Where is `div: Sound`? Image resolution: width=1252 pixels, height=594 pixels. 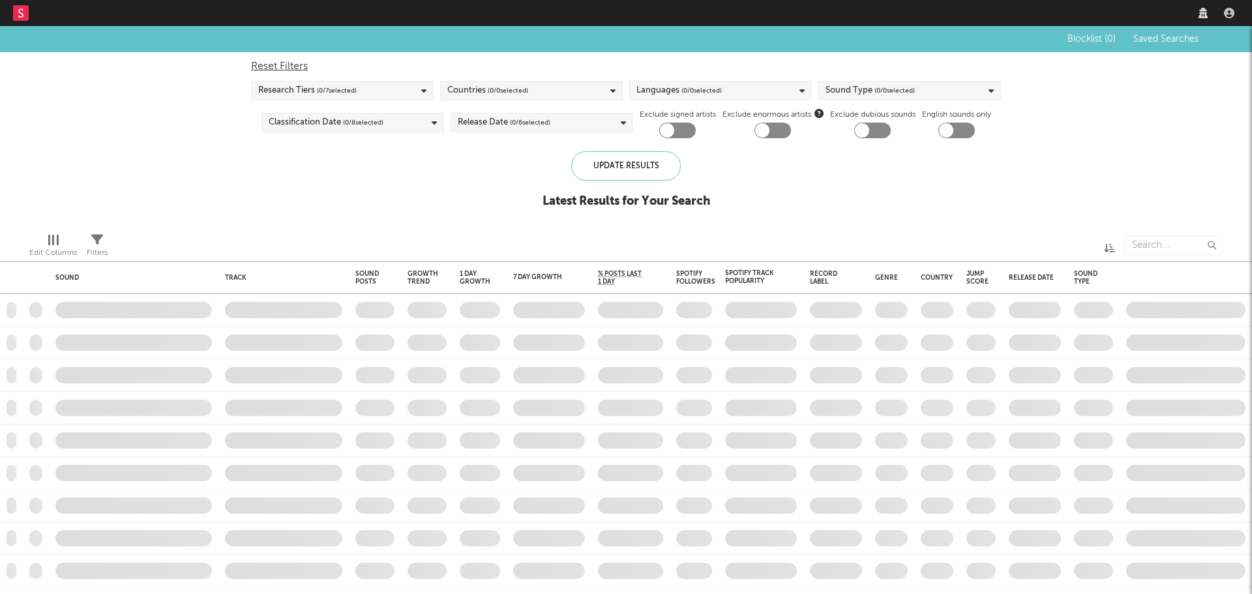 div: Sound is located at coordinates (130, 278).